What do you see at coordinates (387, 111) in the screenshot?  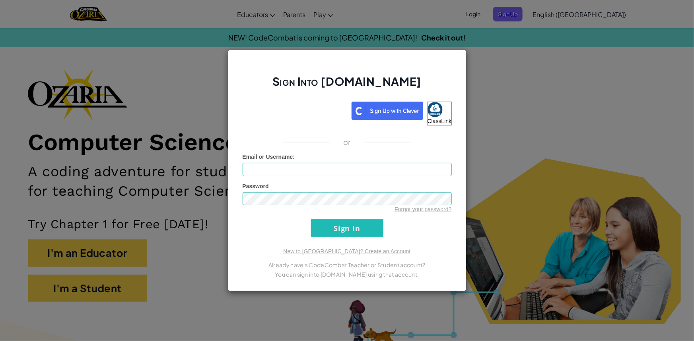 I see `img: clever_sso_button@2x.png` at bounding box center [387, 111].